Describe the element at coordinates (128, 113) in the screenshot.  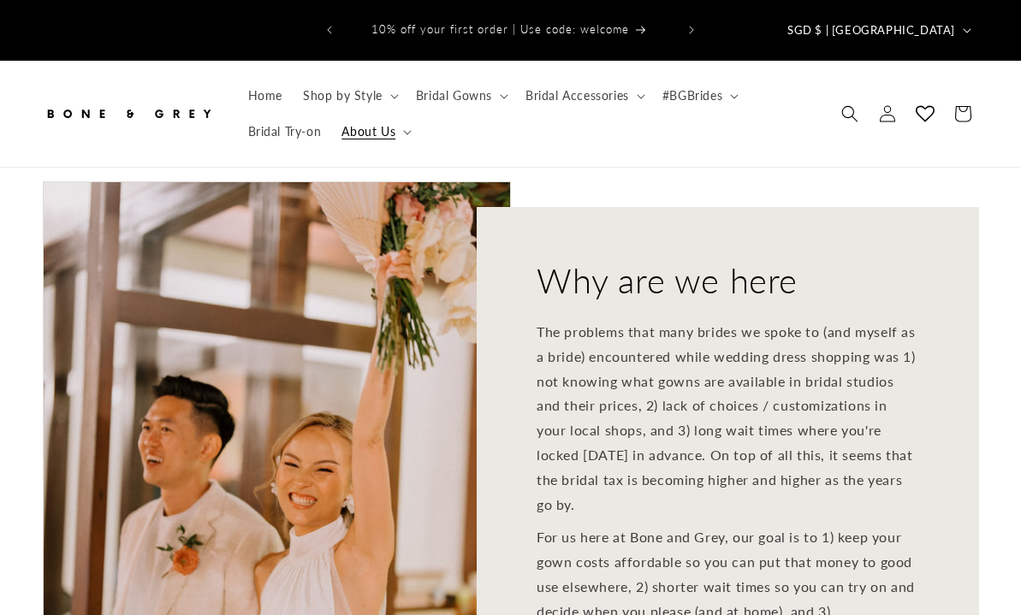
I see `a: Bone and Grey Bridal` at that location.